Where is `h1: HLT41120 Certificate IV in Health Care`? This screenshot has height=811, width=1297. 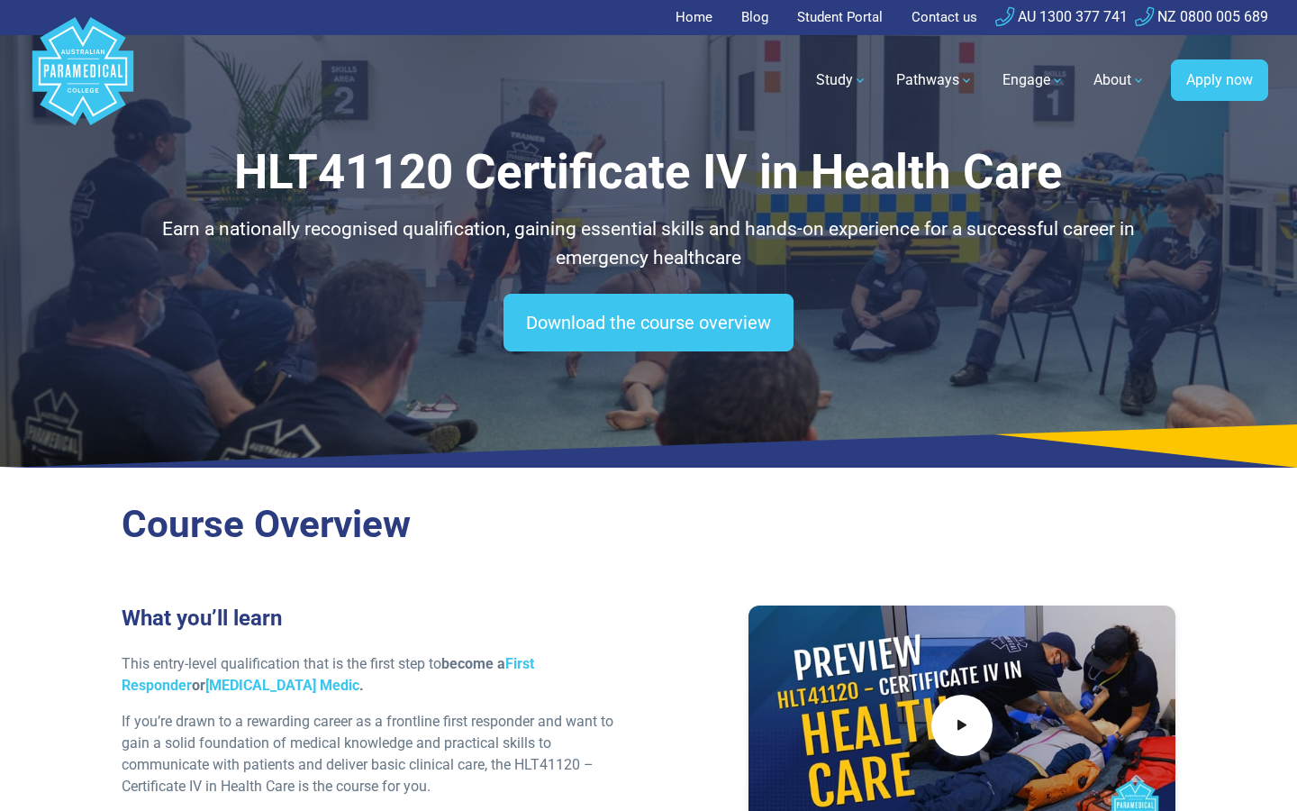
h1: HLT41120 Certificate IV in Health Care is located at coordinates (649, 172).